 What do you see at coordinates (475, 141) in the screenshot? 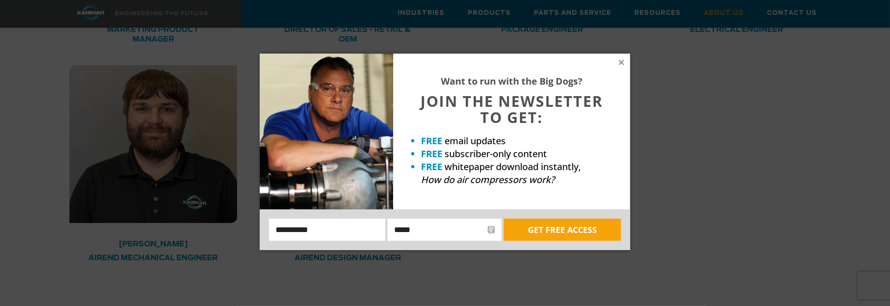
I see `span: email updates` at bounding box center [475, 141].